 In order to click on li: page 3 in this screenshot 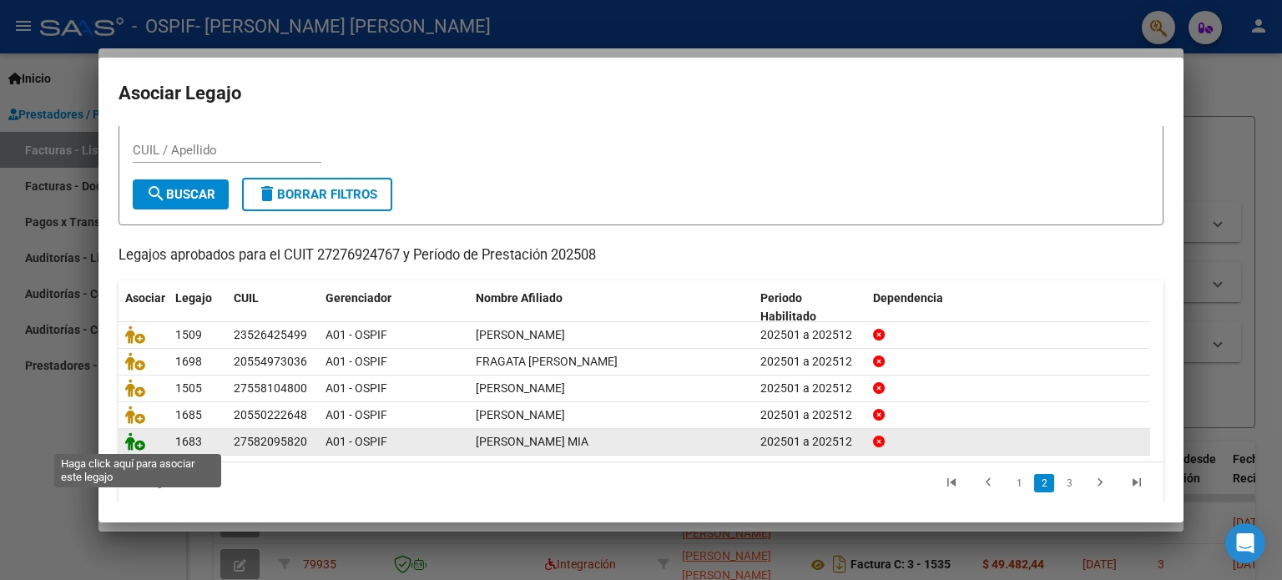, I will do `click(1069, 483)`.